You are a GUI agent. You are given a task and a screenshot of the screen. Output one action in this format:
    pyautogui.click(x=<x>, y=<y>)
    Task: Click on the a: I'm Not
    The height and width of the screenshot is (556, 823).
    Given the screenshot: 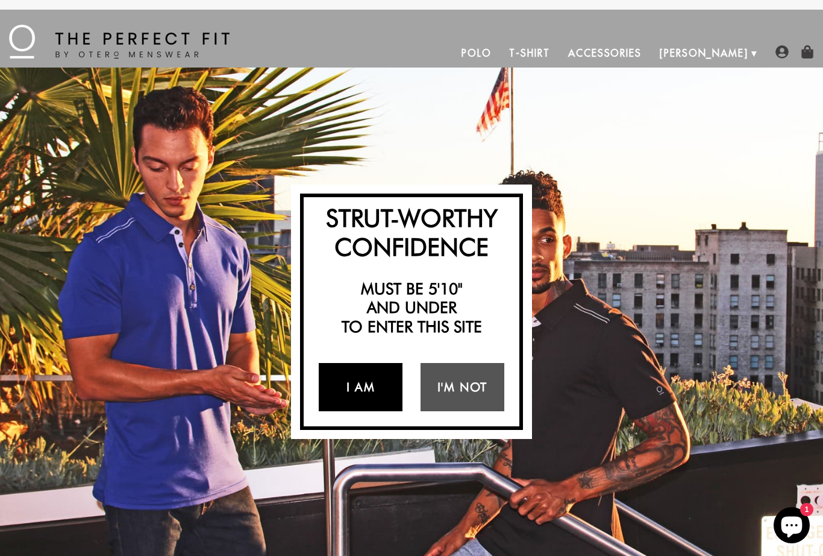 What is the action you would take?
    pyautogui.click(x=462, y=387)
    